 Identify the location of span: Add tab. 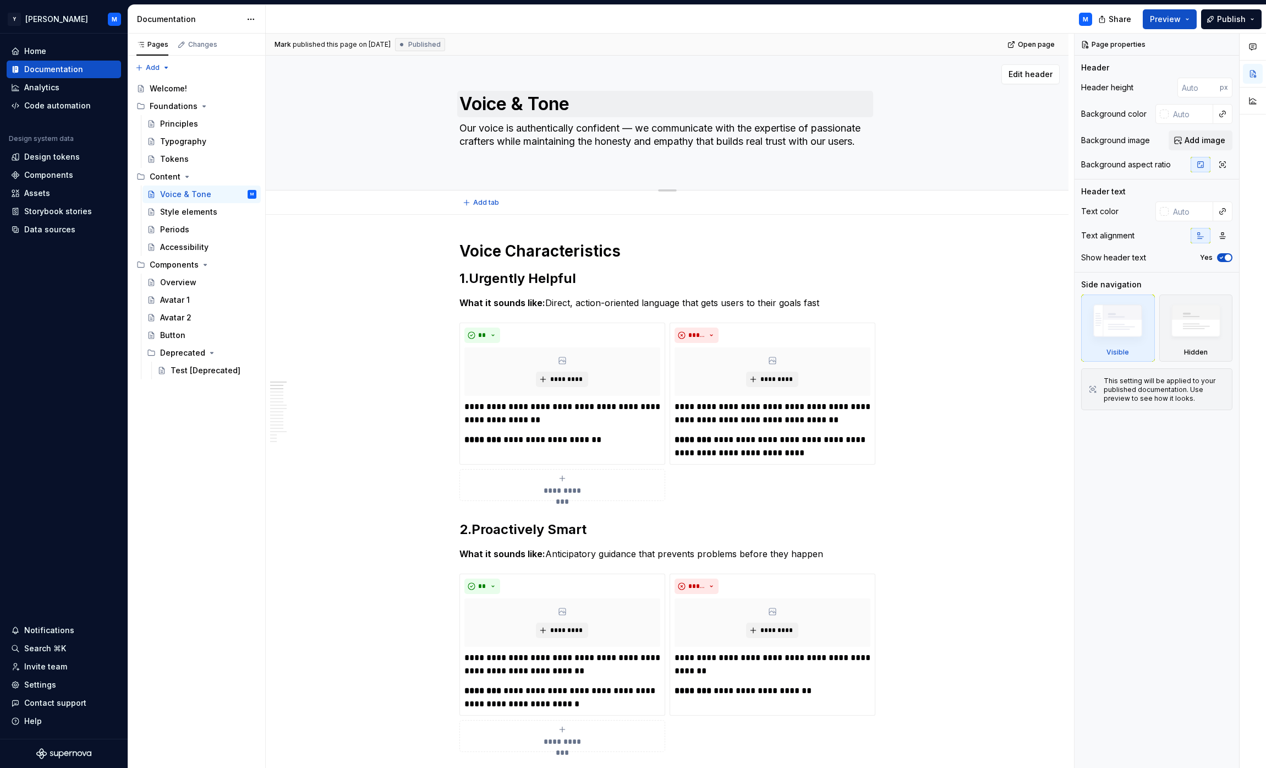
(486, 203).